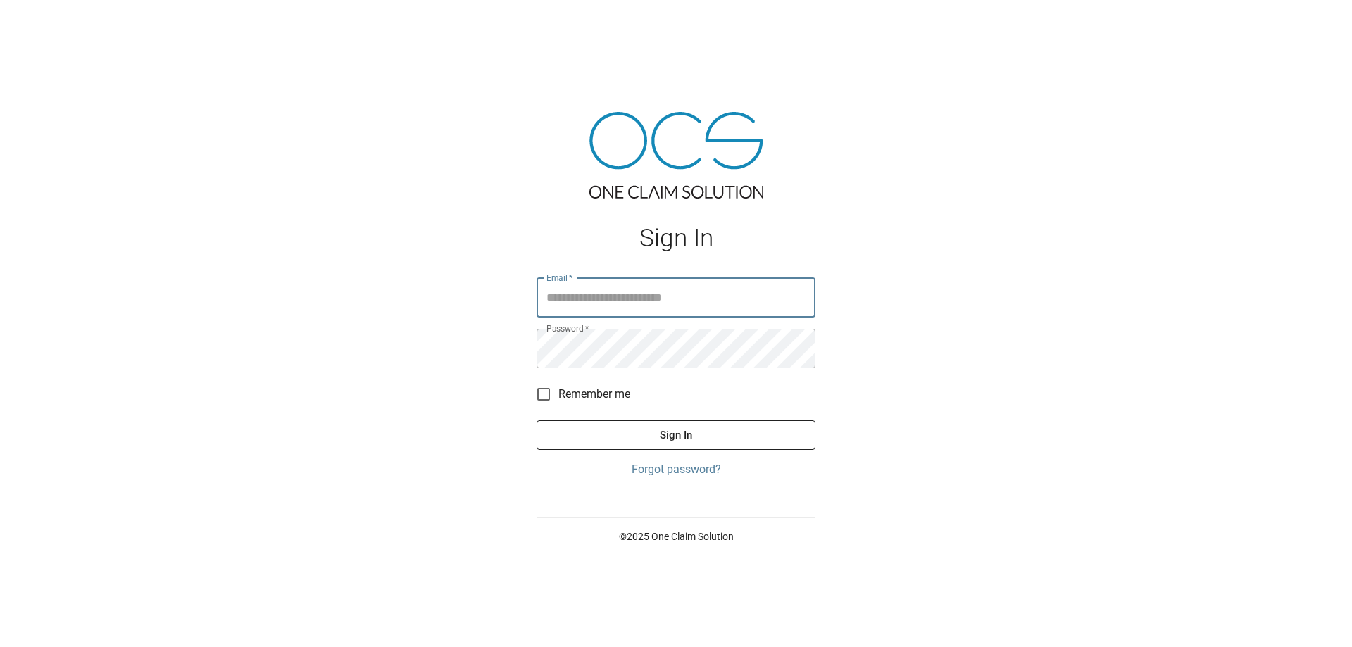 The width and height of the screenshot is (1352, 647). What do you see at coordinates (676, 470) in the screenshot?
I see `a: Forgot password?` at bounding box center [676, 470].